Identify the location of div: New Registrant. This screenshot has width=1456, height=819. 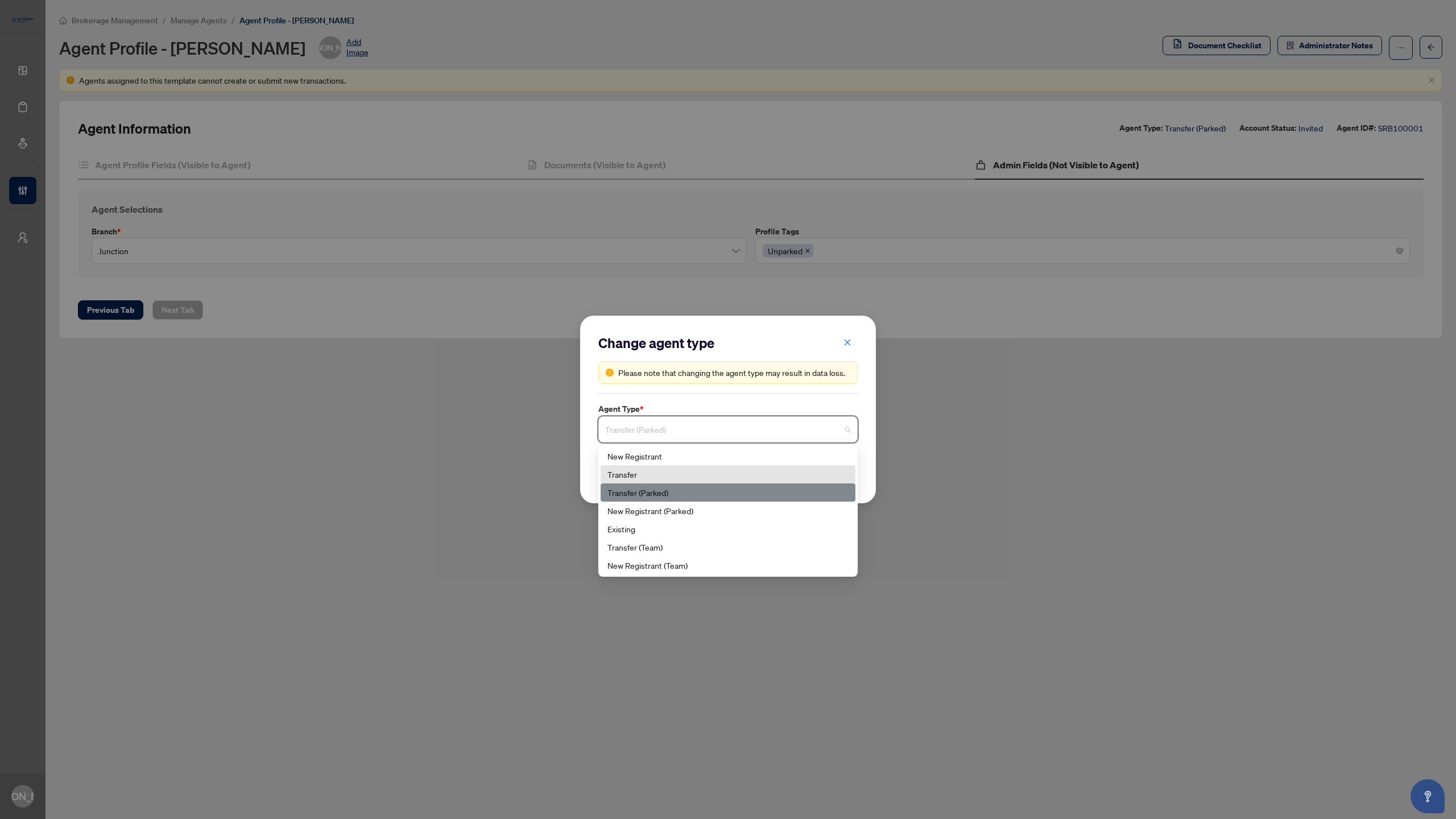
(728, 457).